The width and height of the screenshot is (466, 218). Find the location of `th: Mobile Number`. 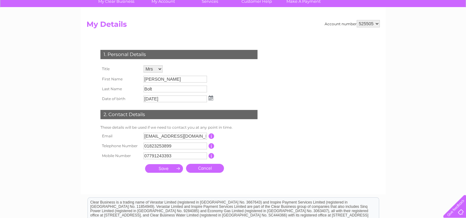

th: Mobile Number is located at coordinates (121, 156).